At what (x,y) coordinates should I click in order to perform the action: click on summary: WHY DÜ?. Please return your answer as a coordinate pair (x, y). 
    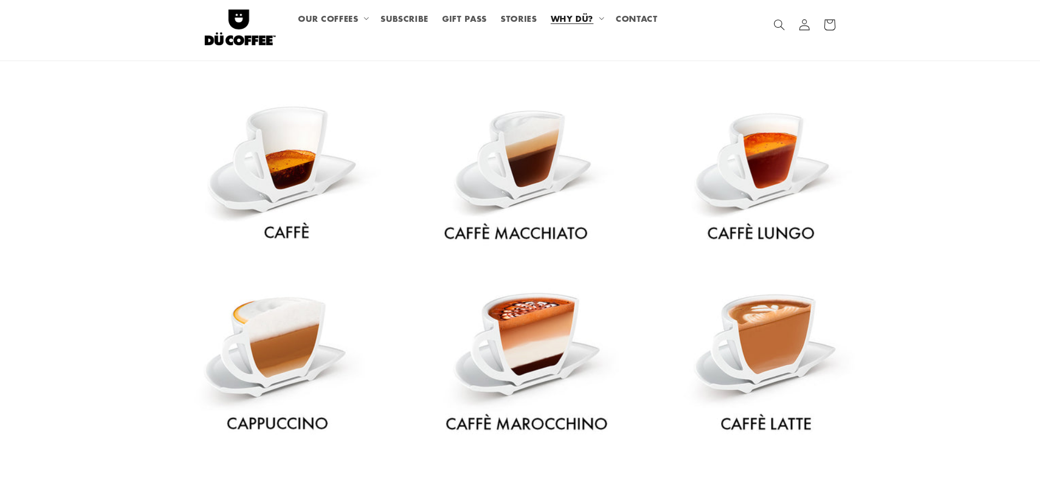
    Looking at the image, I should click on (576, 18).